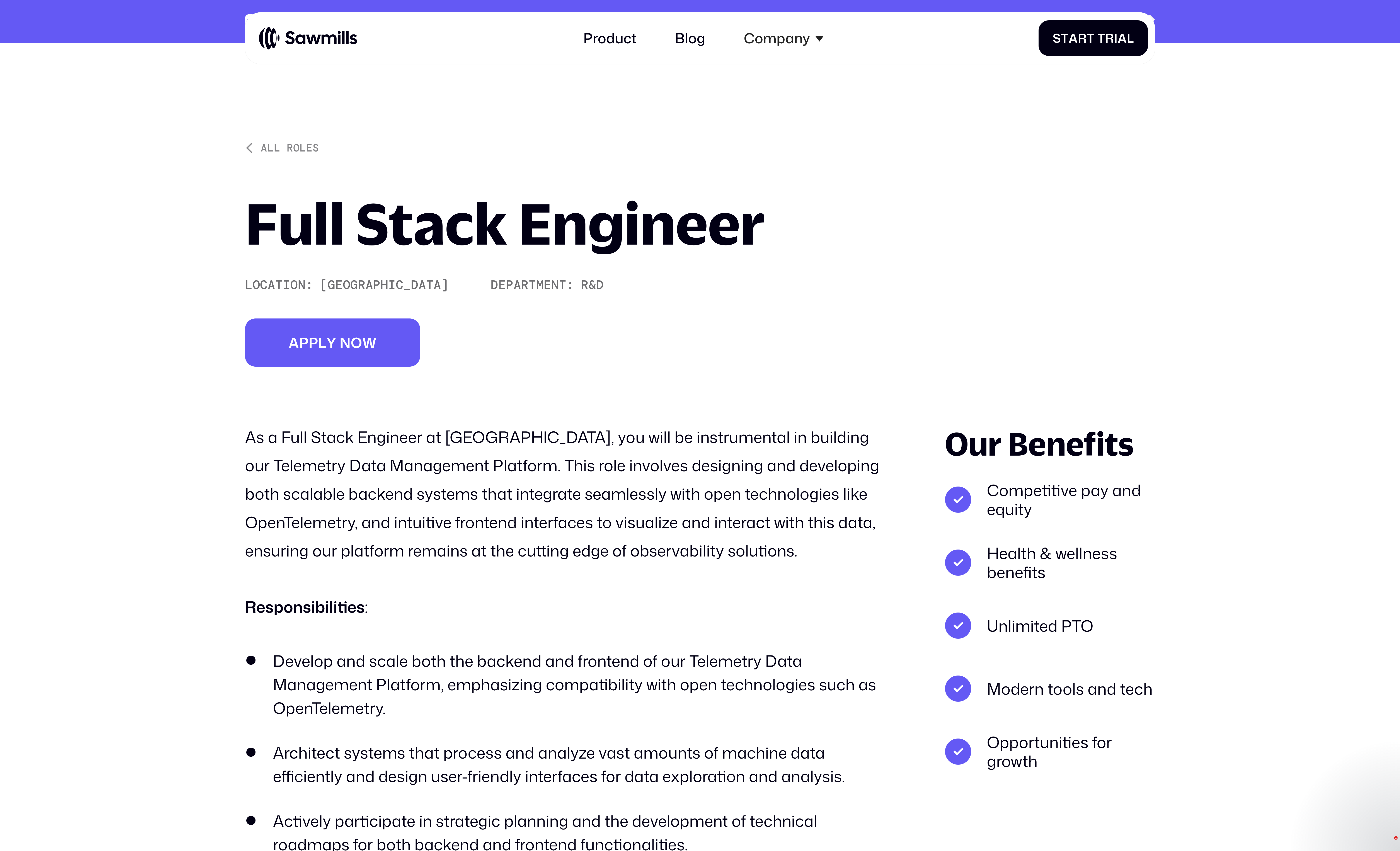 This screenshot has height=851, width=1400. What do you see at coordinates (1050, 752) in the screenshot?
I see `li: Opportunities for growth` at bounding box center [1050, 752].